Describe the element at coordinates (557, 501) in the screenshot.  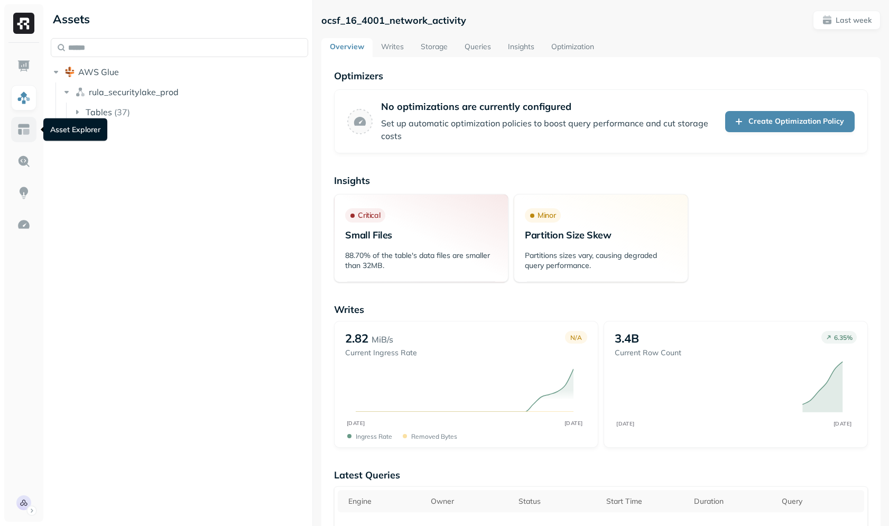
I see `div: Status` at that location.